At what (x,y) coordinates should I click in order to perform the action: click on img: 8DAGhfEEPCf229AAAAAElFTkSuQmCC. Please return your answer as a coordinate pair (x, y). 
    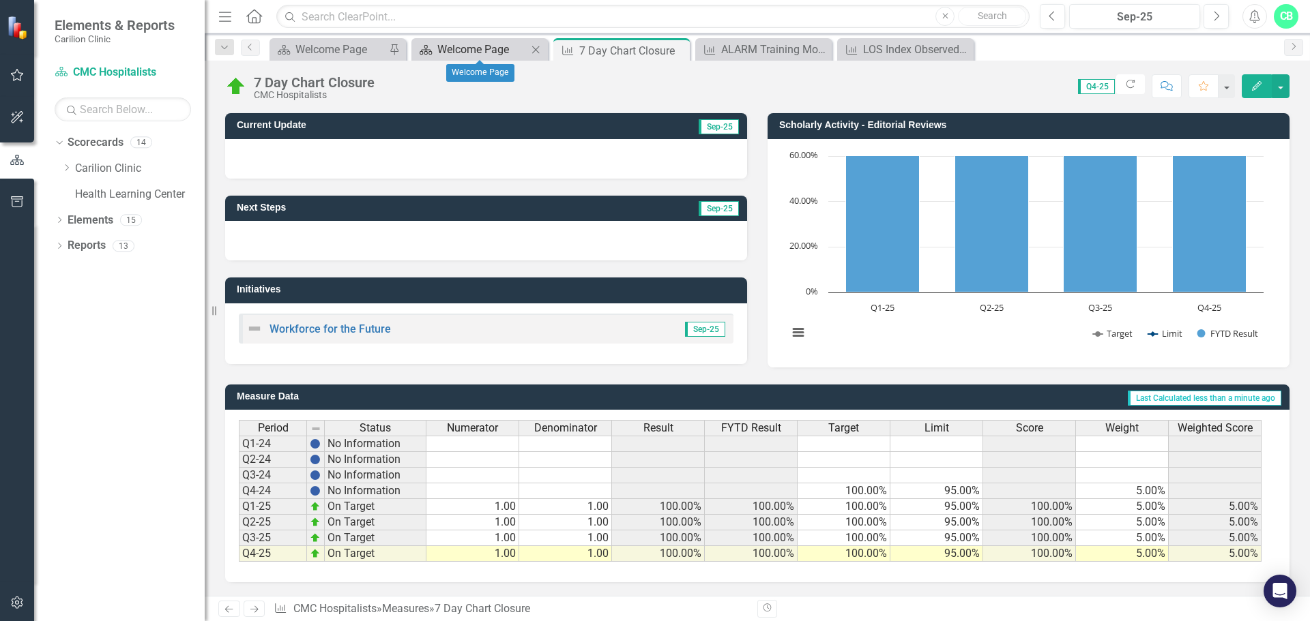
    Looking at the image, I should click on (316, 429).